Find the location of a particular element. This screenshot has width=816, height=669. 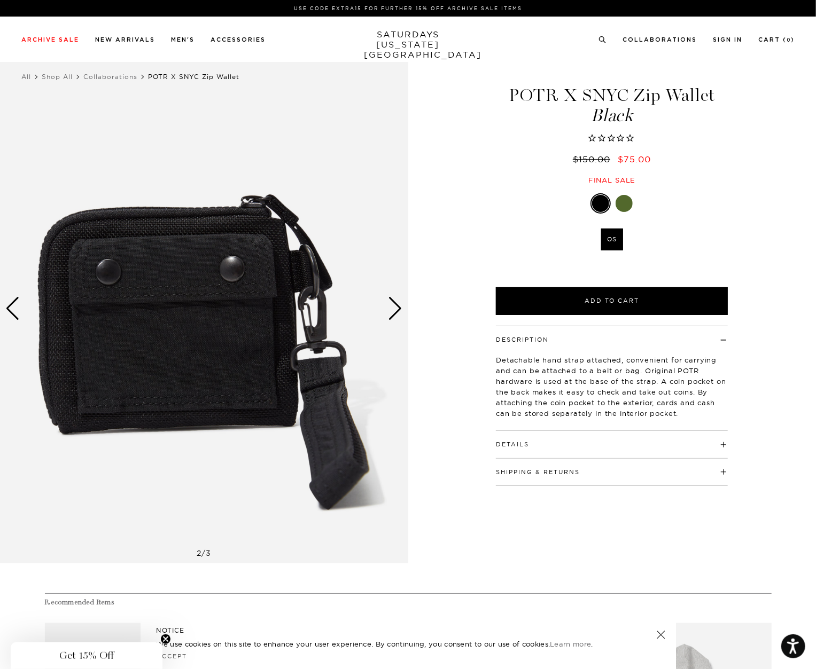

a: Men's is located at coordinates (183, 40).